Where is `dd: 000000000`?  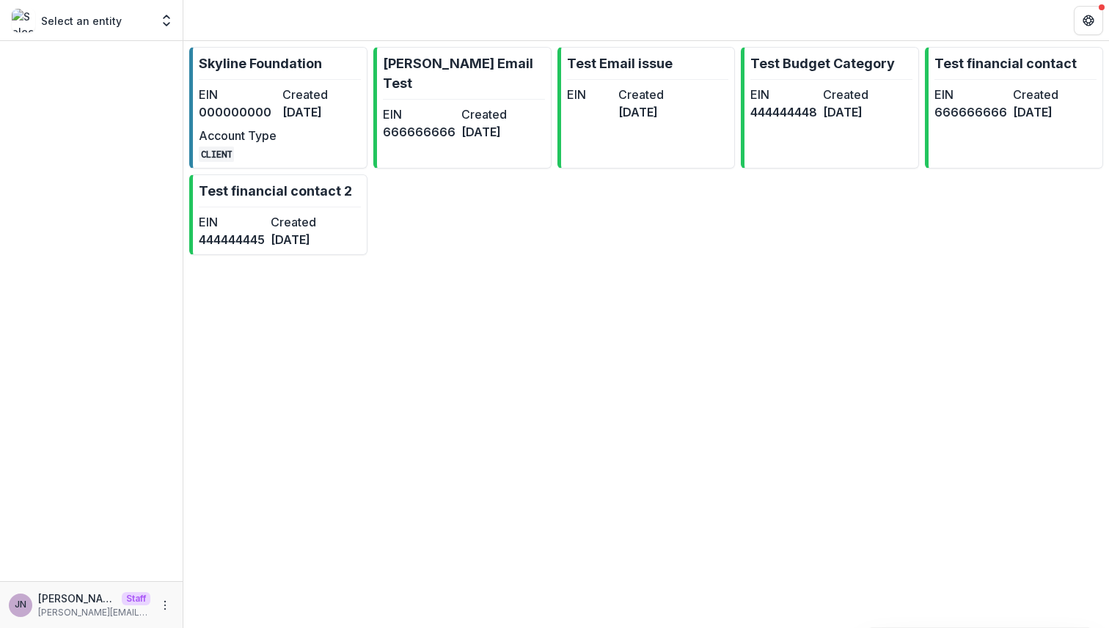
dd: 000000000 is located at coordinates (238, 112).